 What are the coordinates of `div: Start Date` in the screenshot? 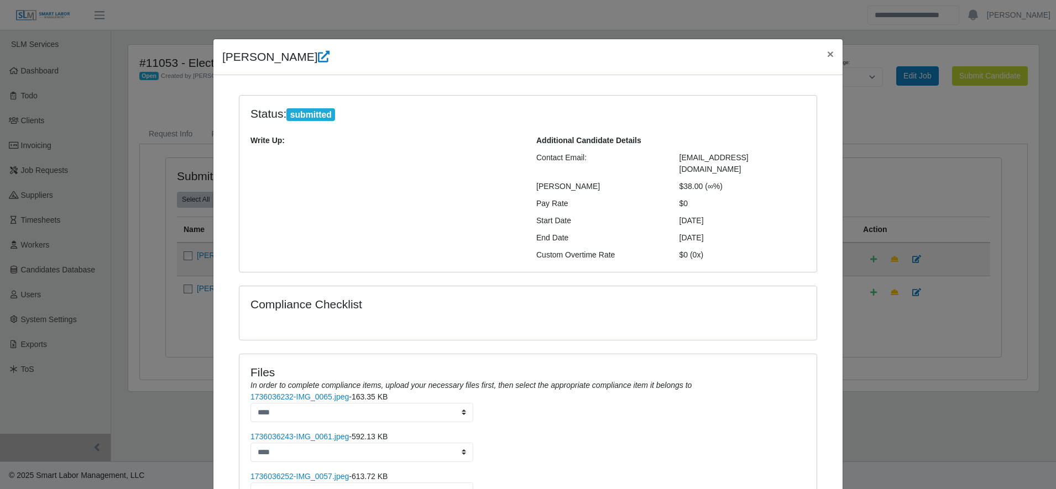 It's located at (599, 221).